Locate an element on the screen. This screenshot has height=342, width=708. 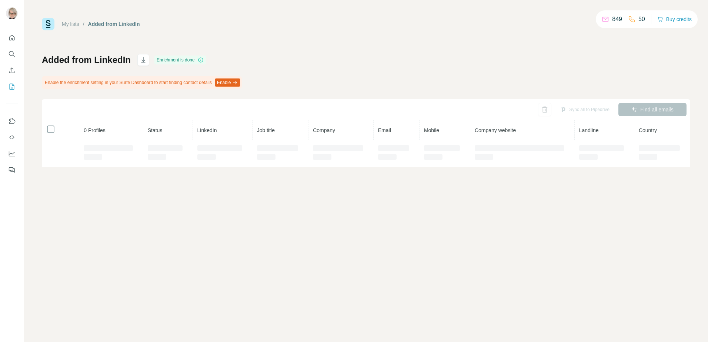
h1: Added from LinkedIn is located at coordinates (86, 60).